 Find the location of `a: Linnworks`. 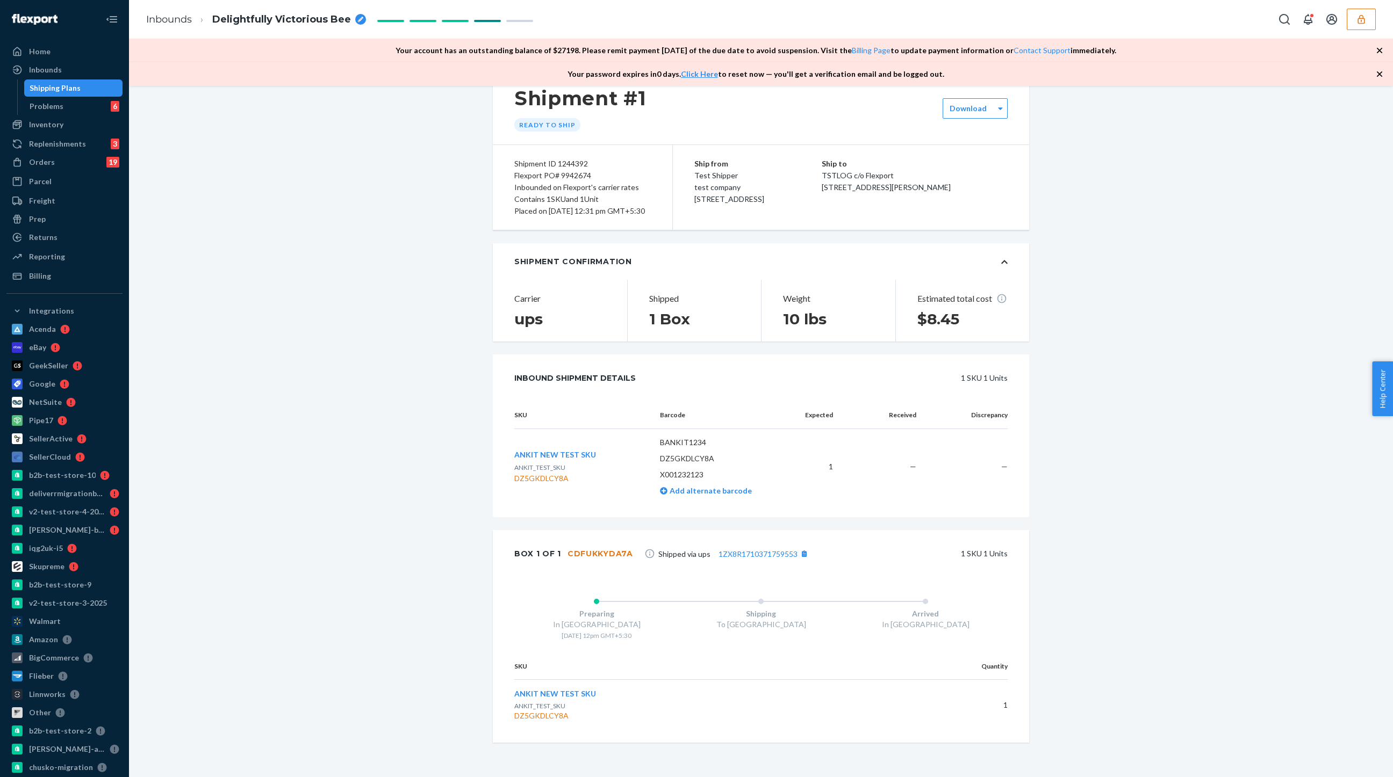

a: Linnworks is located at coordinates (64, 695).